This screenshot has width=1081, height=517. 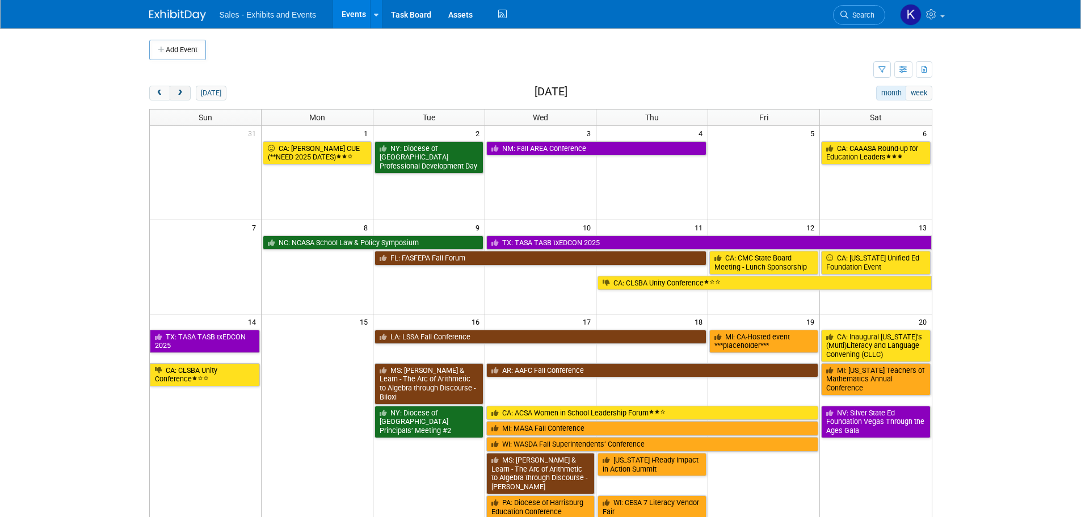 I want to click on button: prev, so click(x=159, y=93).